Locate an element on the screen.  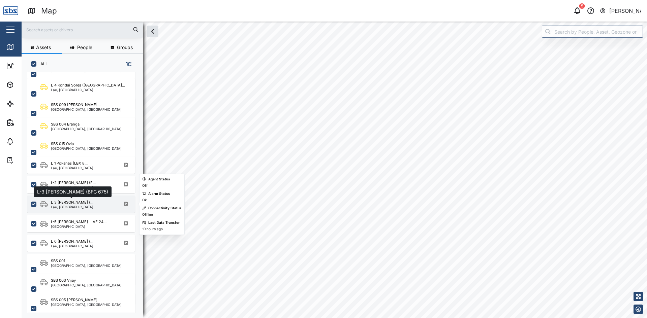
div: Offline is located at coordinates (148, 215).